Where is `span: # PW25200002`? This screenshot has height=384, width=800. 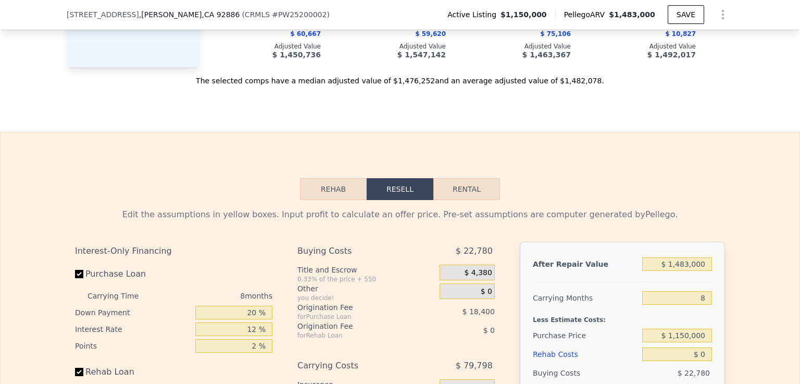 span: # PW25200002 is located at coordinates (299, 15).